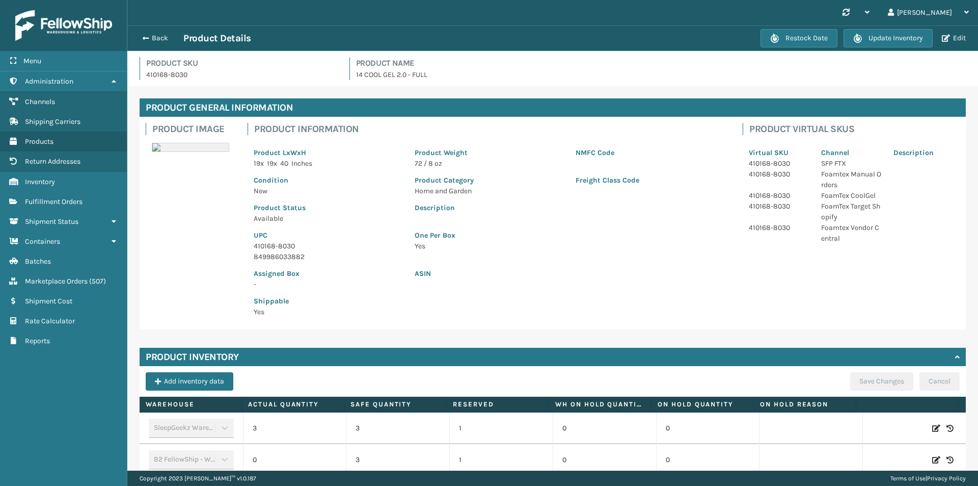 The width and height of the screenshot is (978, 486). I want to click on p: Freight Class Code, so click(650, 180).